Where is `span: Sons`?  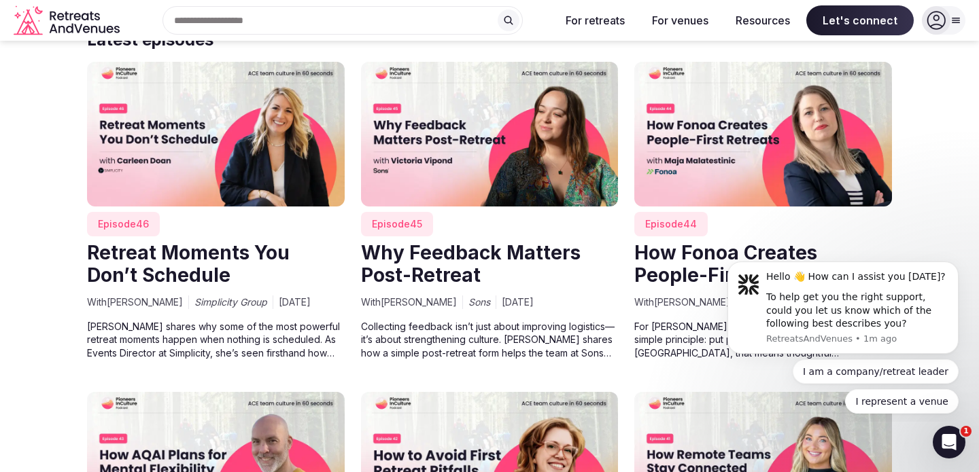
span: Sons is located at coordinates (479, 302).